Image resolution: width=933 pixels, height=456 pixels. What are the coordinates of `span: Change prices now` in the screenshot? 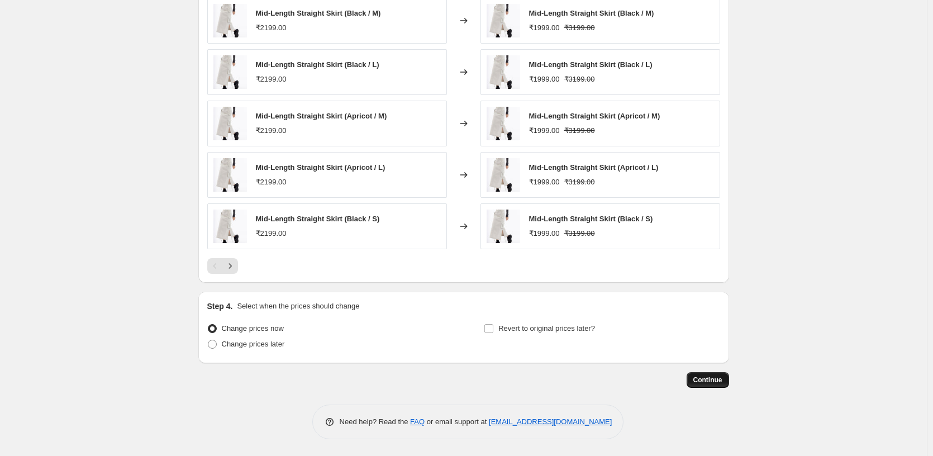 It's located at (253, 328).